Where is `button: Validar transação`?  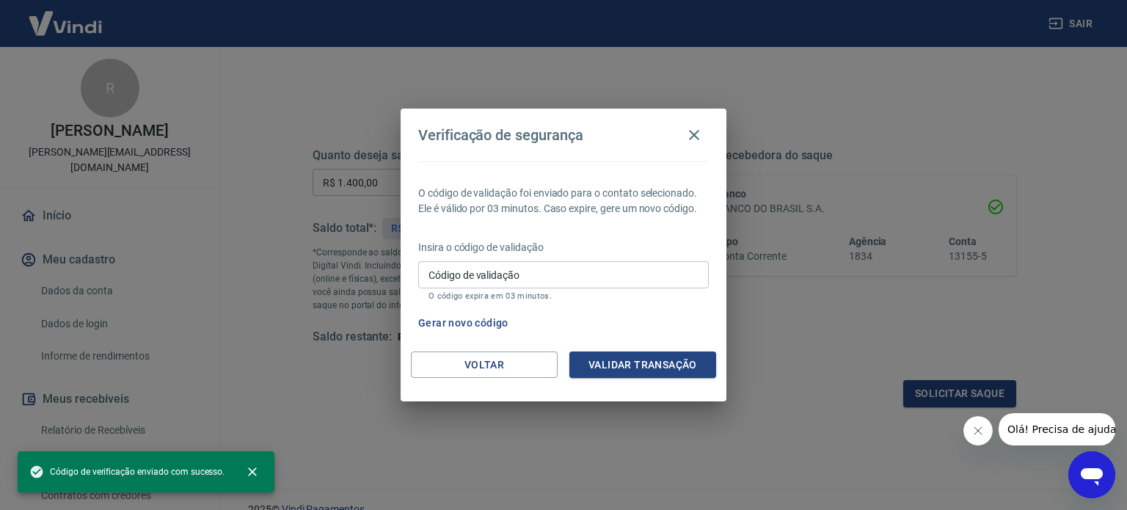 button: Validar transação is located at coordinates (643, 365).